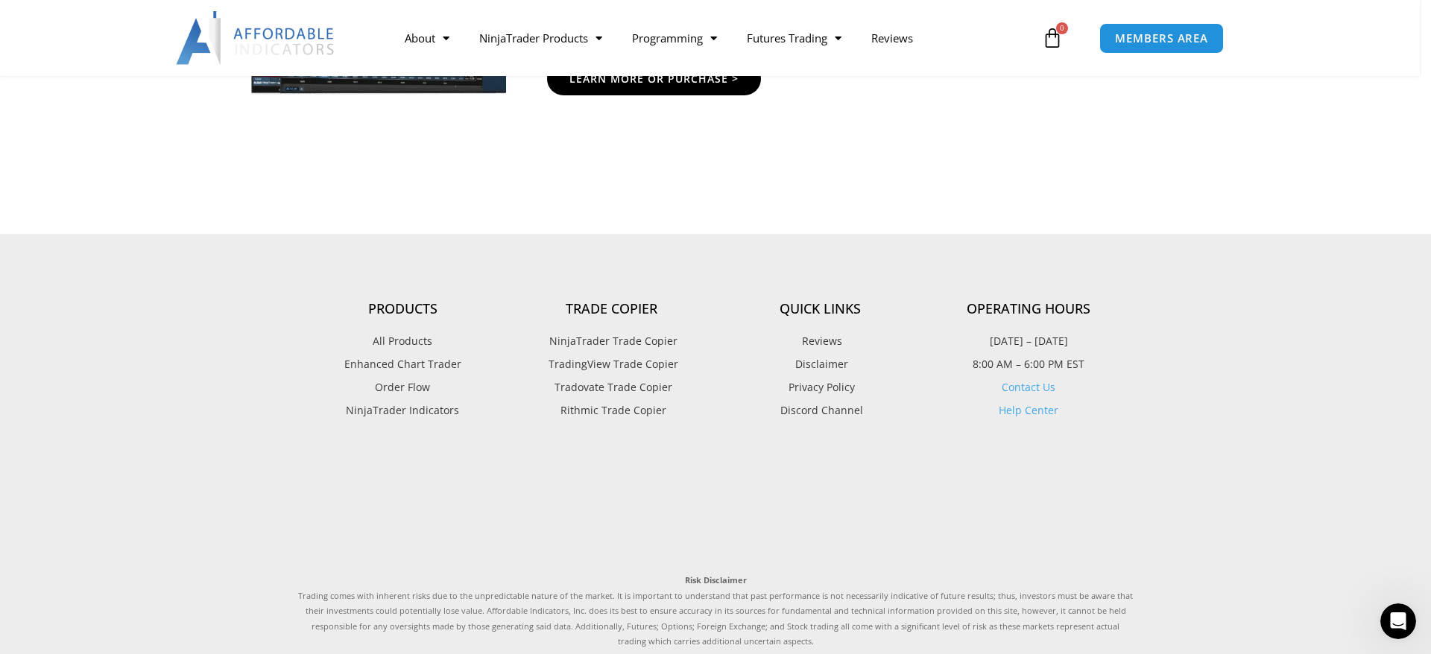 This screenshot has height=654, width=1431. Describe the element at coordinates (820, 364) in the screenshot. I see `a: Disclaimer` at that location.